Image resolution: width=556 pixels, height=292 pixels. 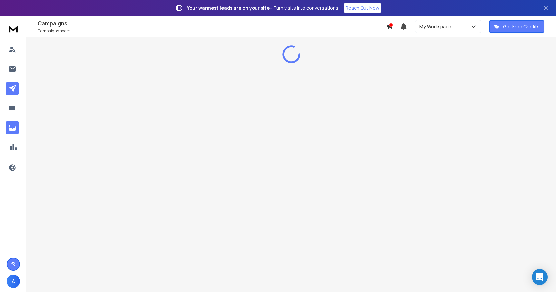 I want to click on span: A, so click(x=13, y=281).